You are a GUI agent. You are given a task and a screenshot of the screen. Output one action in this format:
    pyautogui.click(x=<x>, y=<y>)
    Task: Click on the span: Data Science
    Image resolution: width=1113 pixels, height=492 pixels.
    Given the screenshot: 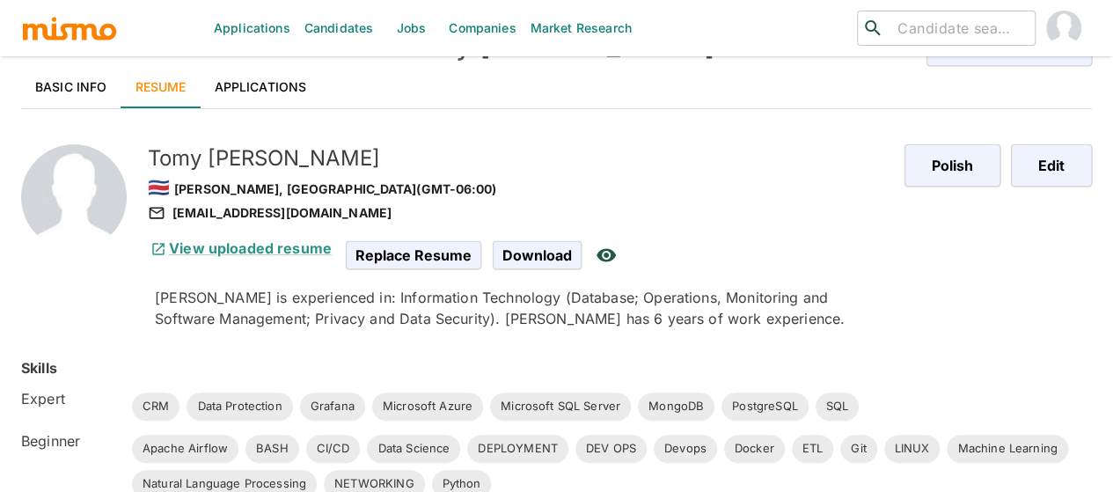 What is the action you would take?
    pyautogui.click(x=414, y=449)
    